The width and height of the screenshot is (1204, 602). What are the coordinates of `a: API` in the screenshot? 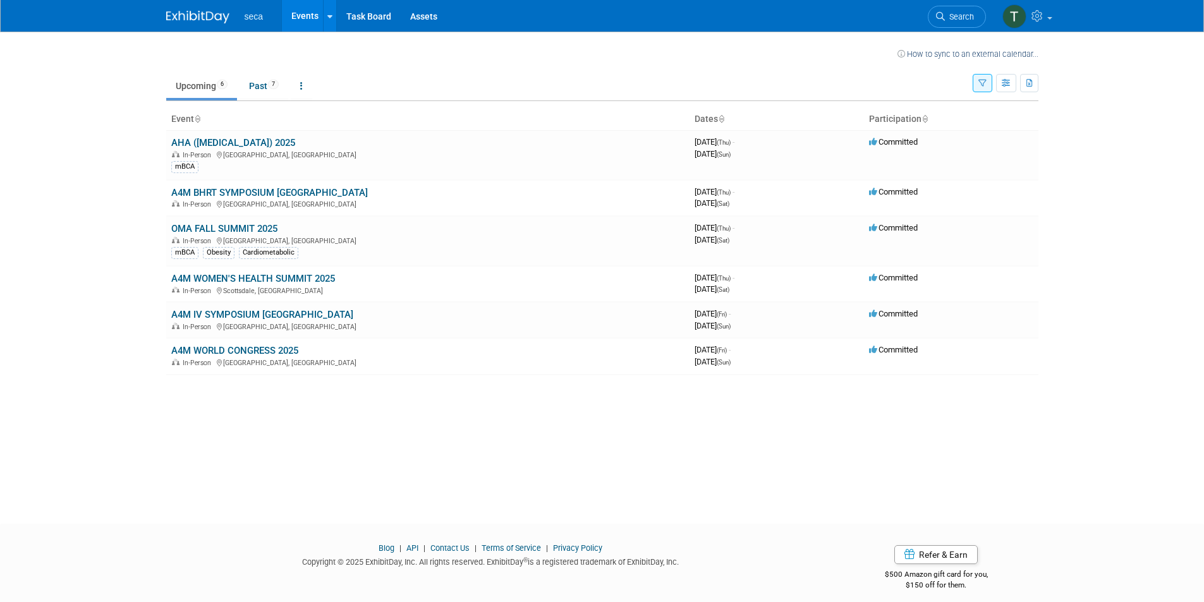 It's located at (412, 548).